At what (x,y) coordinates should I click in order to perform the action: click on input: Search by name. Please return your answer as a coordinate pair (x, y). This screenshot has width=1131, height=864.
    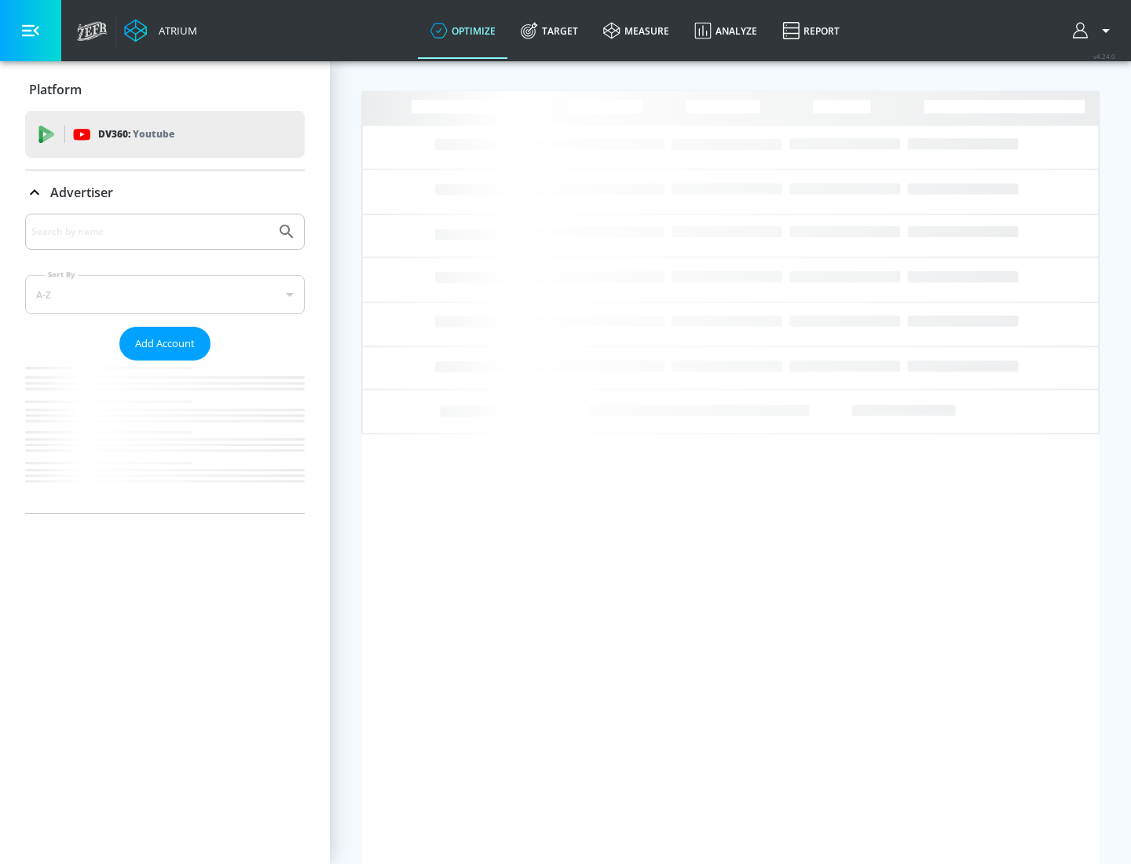
    Looking at the image, I should click on (150, 232).